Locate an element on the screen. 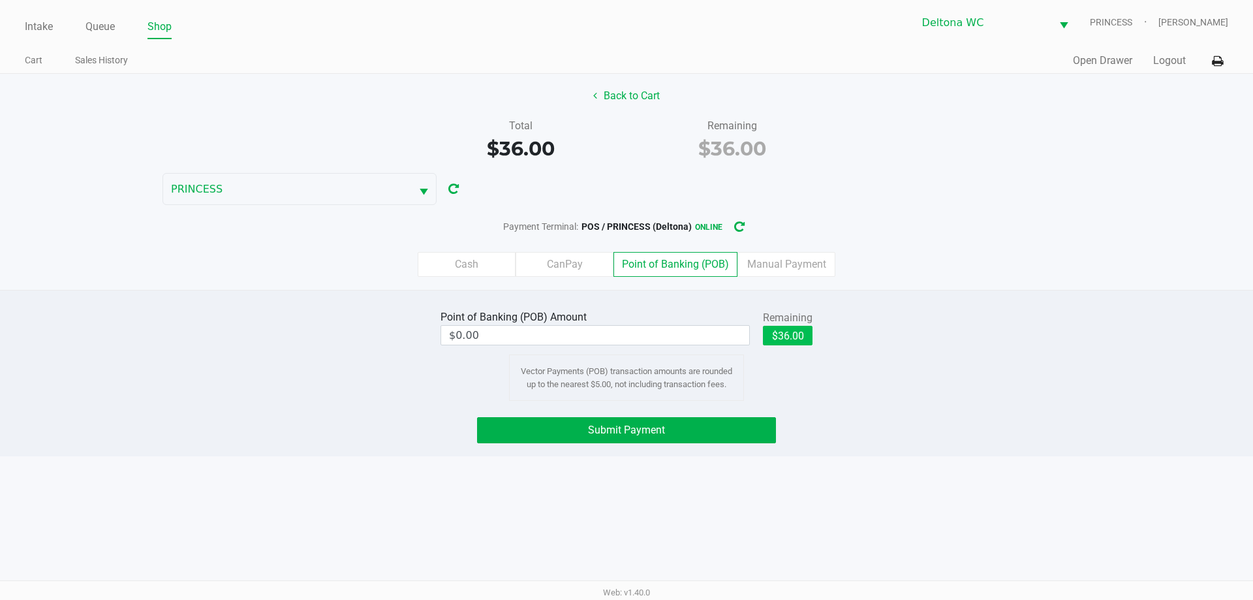  span: POS / PRINCESS (Deltona) is located at coordinates (636, 227).